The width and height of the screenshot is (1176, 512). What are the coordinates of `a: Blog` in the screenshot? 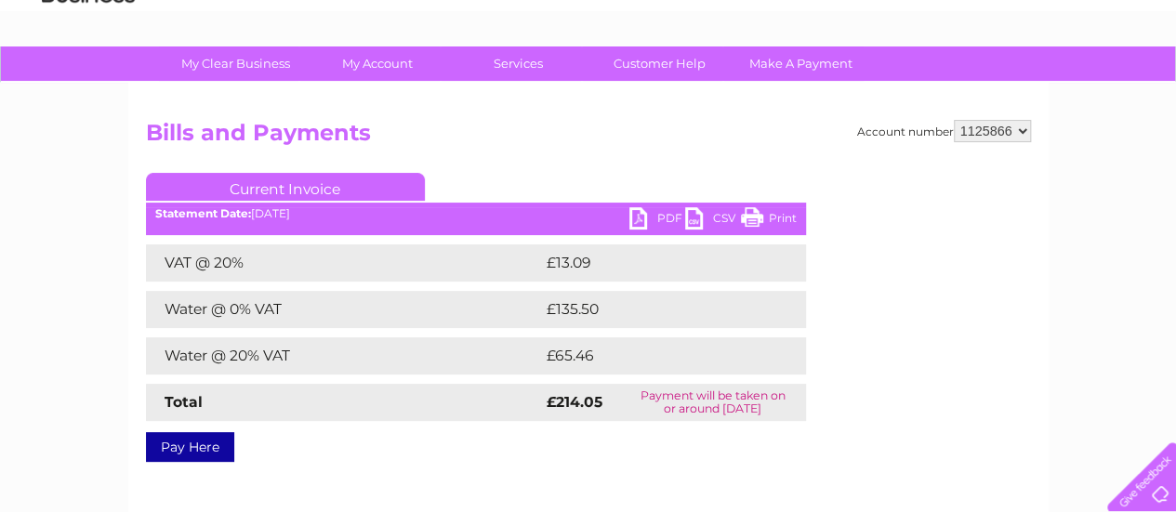 It's located at (1027, 86).